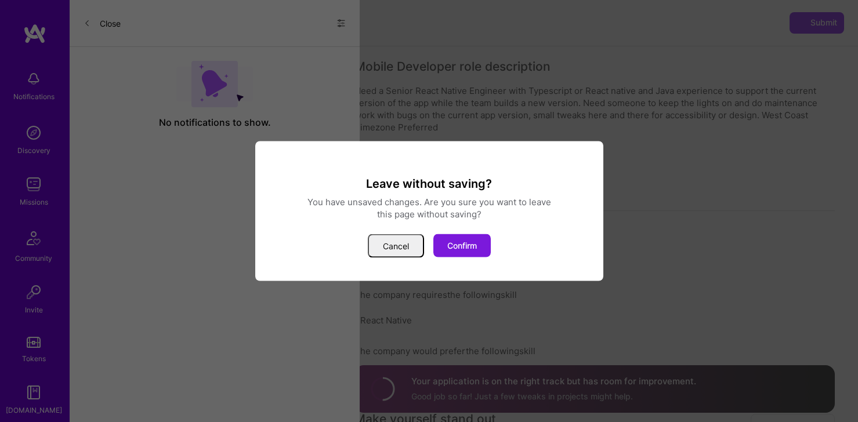 The image size is (858, 422). I want to click on div: modal, so click(429, 211).